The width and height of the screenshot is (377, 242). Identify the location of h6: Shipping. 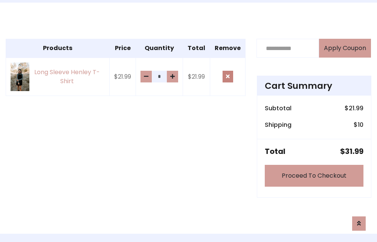
(278, 125).